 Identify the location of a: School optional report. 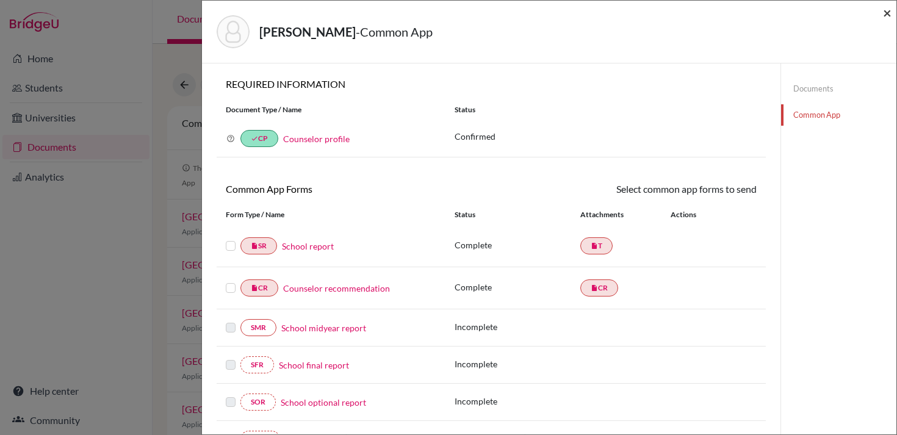
(324, 402).